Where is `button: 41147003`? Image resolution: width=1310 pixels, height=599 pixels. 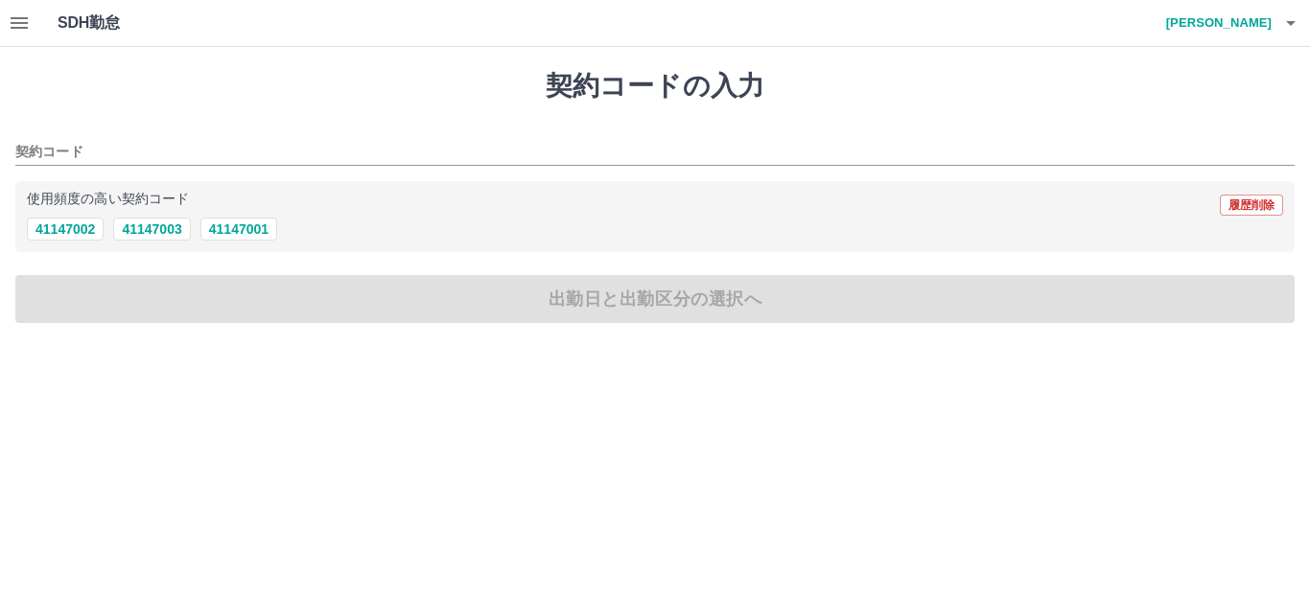 button: 41147003 is located at coordinates (151, 229).